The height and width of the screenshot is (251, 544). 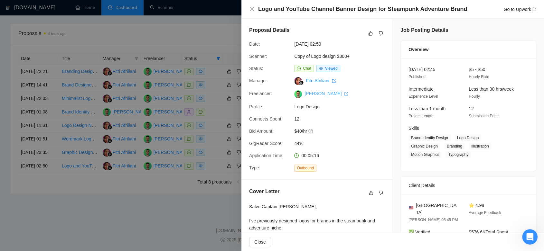 I want to click on span: Overview, so click(x=418, y=50).